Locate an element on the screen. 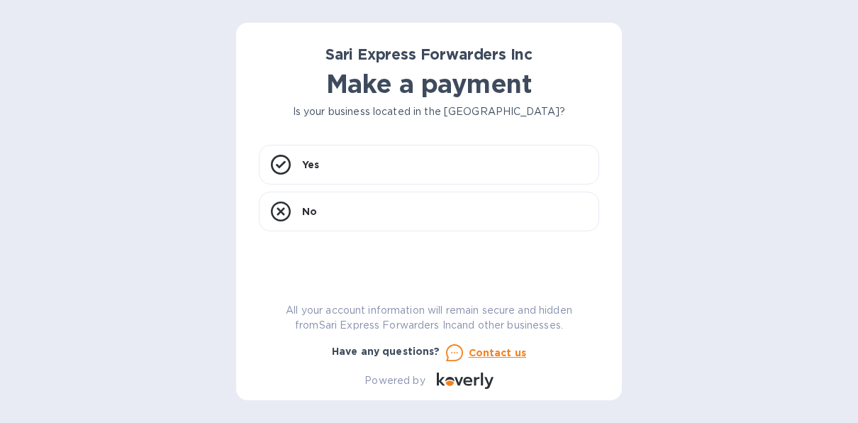 The width and height of the screenshot is (858, 423). b: Have any questions? is located at coordinates (386, 351).